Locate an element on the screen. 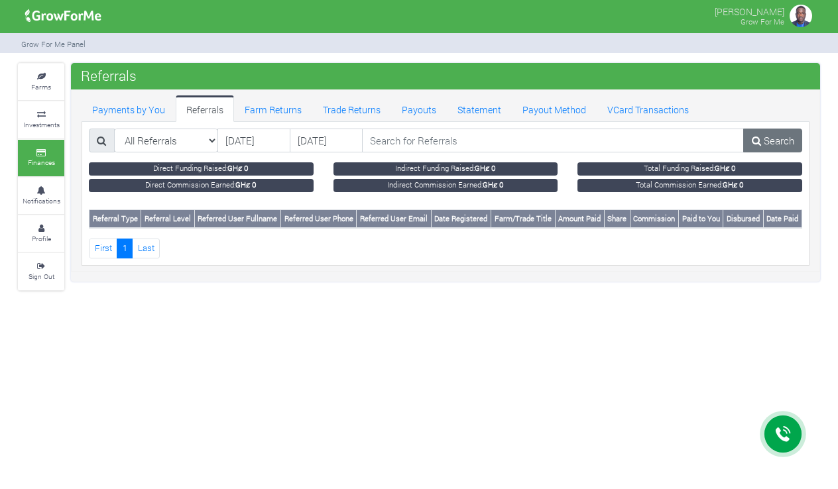 The image size is (838, 489). small: Total Funding Raised: is located at coordinates (689, 169).